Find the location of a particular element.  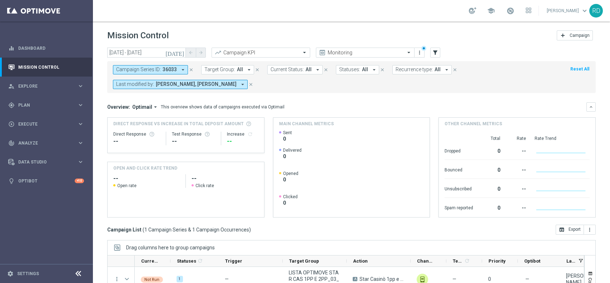

button: Statuses: All arrow_drop_down is located at coordinates (357, 70).